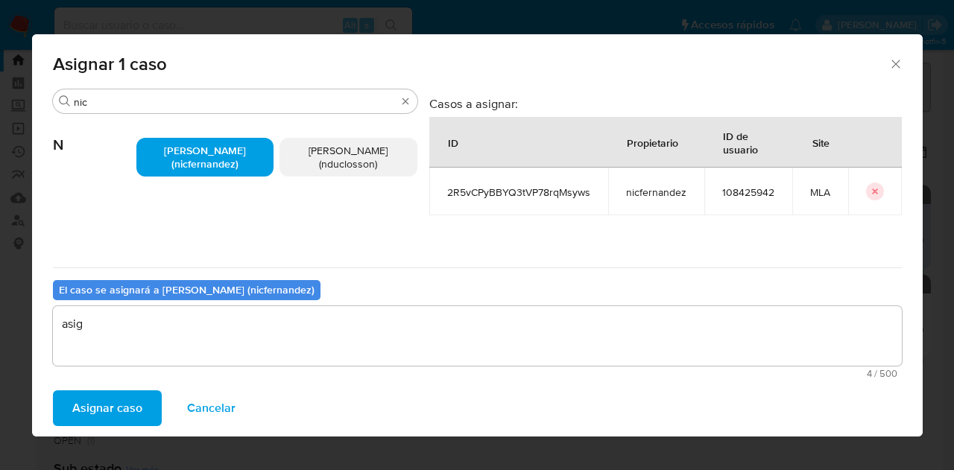 This screenshot has width=954, height=470. I want to click on span: Máximo 500 caracteres, so click(477, 373).